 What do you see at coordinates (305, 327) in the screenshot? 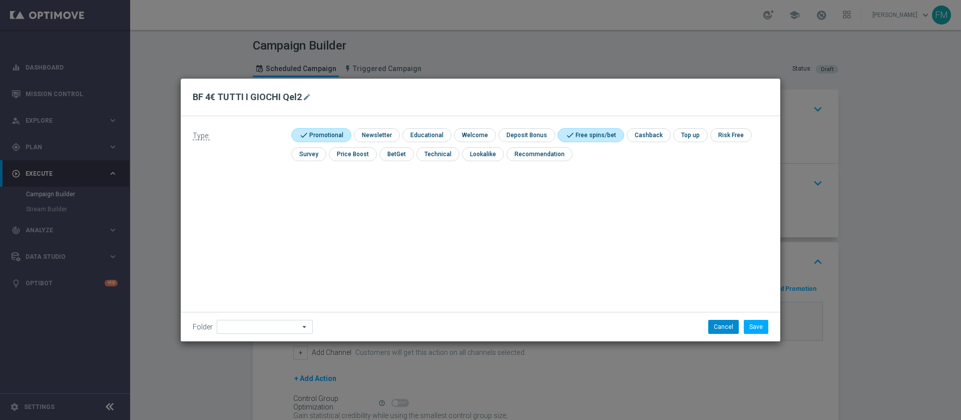
I see `i: arrow_drop_down` at bounding box center [305, 327].